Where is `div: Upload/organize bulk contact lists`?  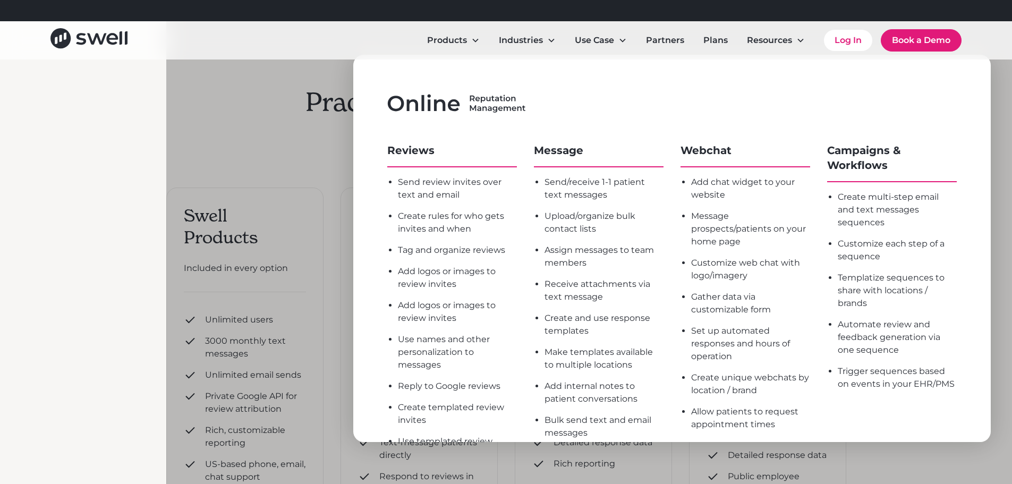
div: Upload/organize bulk contact lists is located at coordinates (604, 222).